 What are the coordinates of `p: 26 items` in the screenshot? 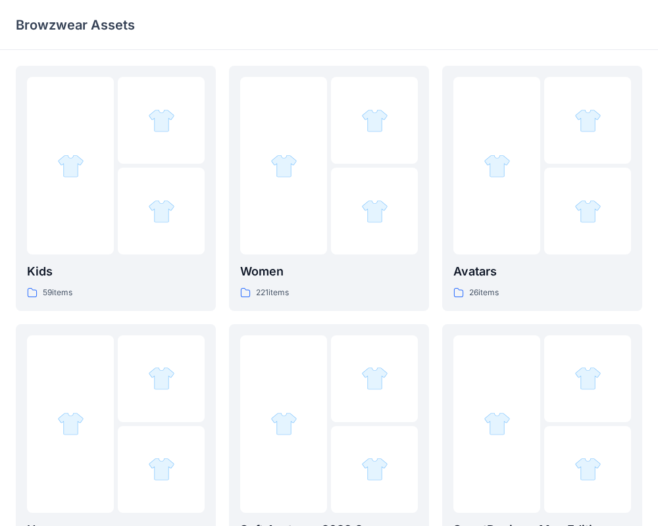 It's located at (483, 293).